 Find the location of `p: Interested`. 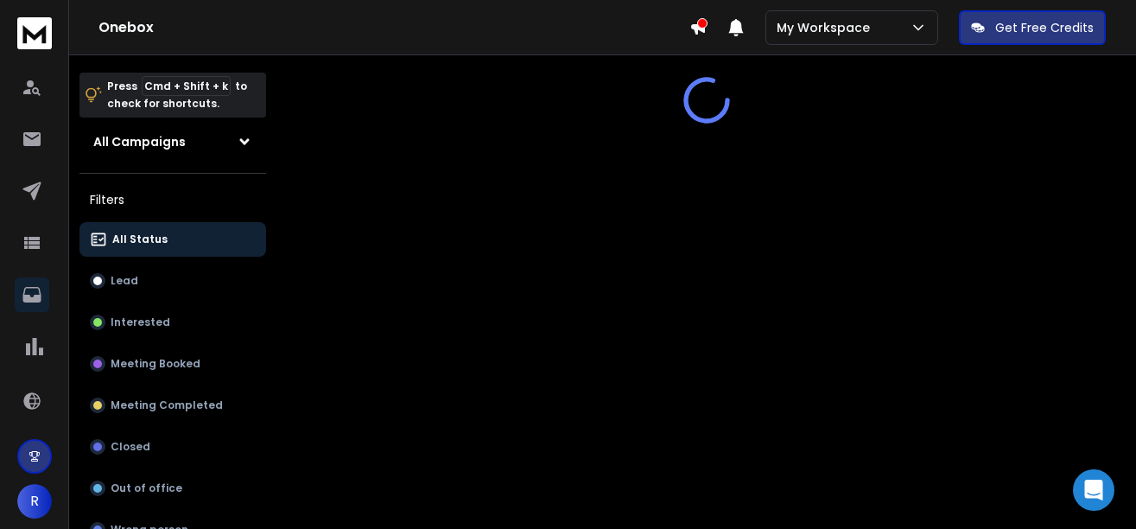

p: Interested is located at coordinates (140, 322).